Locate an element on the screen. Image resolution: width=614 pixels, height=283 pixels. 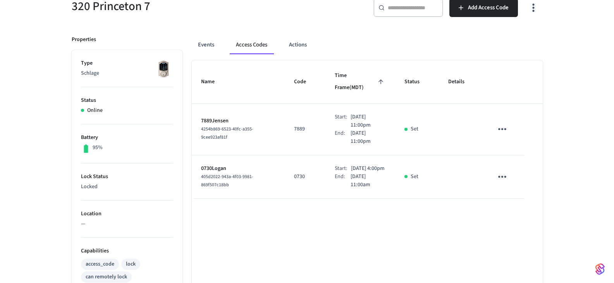
button: Access Codes is located at coordinates (251, 45).